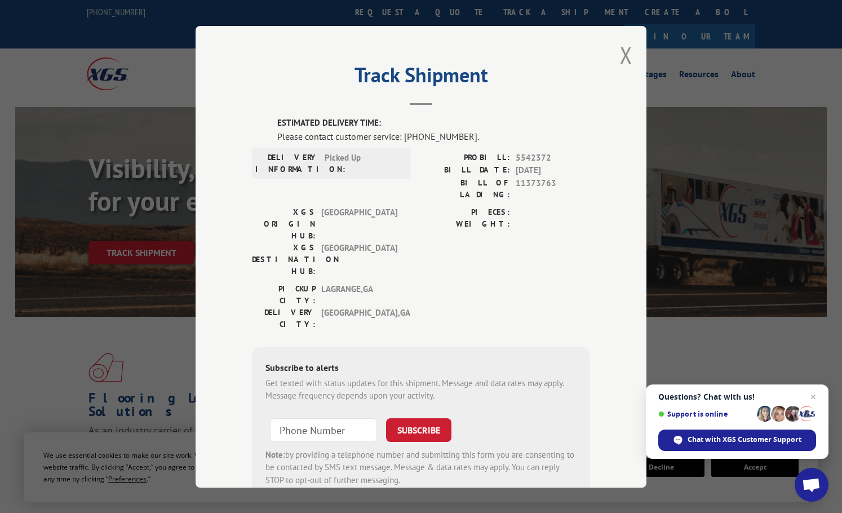 Image resolution: width=842 pixels, height=513 pixels. What do you see at coordinates (419, 429) in the screenshot?
I see `button: SUBSCRIBE` at bounding box center [419, 429].